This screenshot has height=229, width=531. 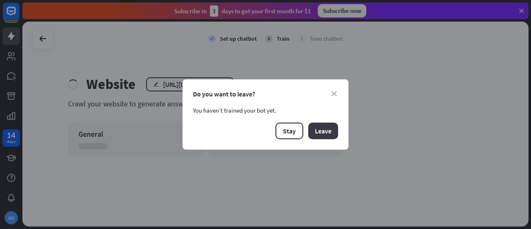 What do you see at coordinates (266, 94) in the screenshot?
I see `div: Do you want to leave?` at bounding box center [266, 94].